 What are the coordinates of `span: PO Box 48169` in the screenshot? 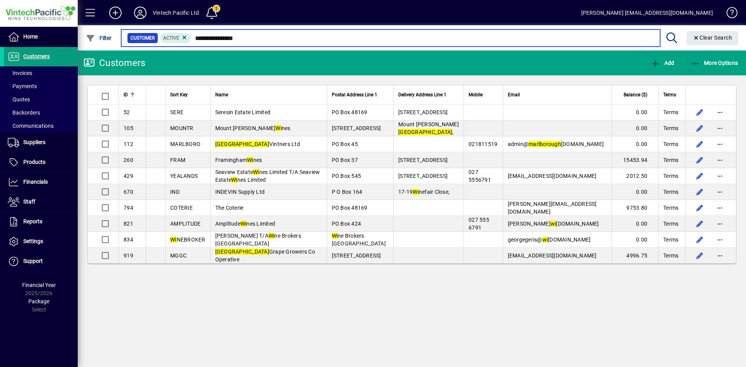 It's located at (350, 112).